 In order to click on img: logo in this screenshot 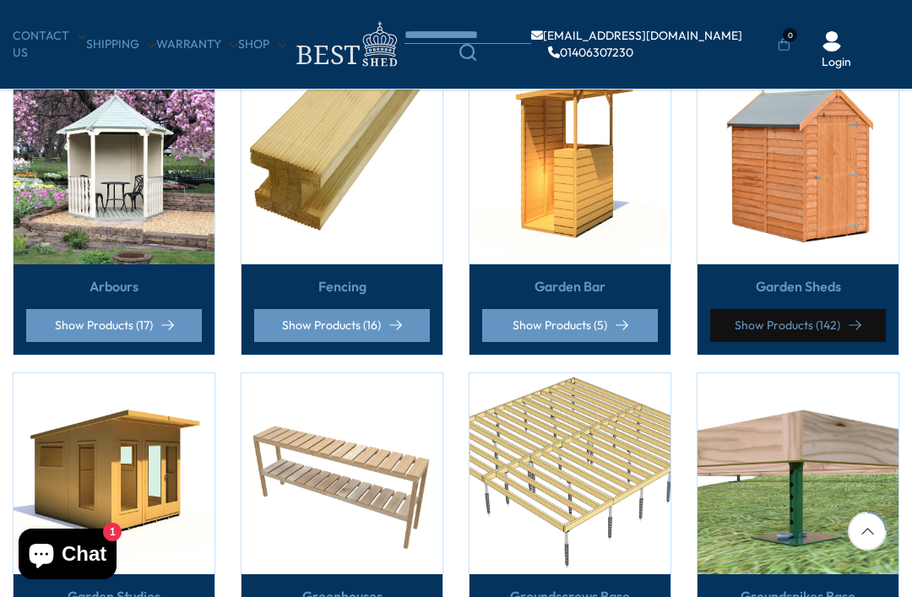, I will do `click(345, 44)`.